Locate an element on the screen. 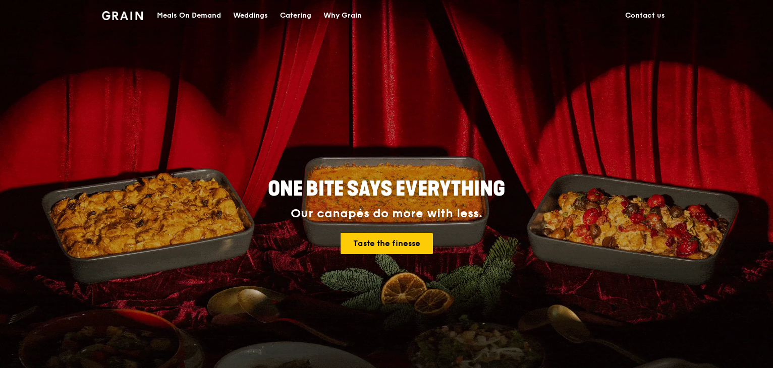 The image size is (773, 368). a: Taste the finesse is located at coordinates (386, 244).